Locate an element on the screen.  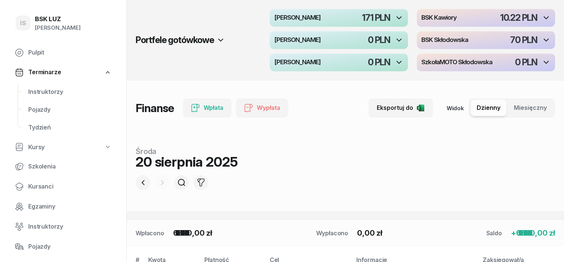
div: Saldo is located at coordinates (494, 233).